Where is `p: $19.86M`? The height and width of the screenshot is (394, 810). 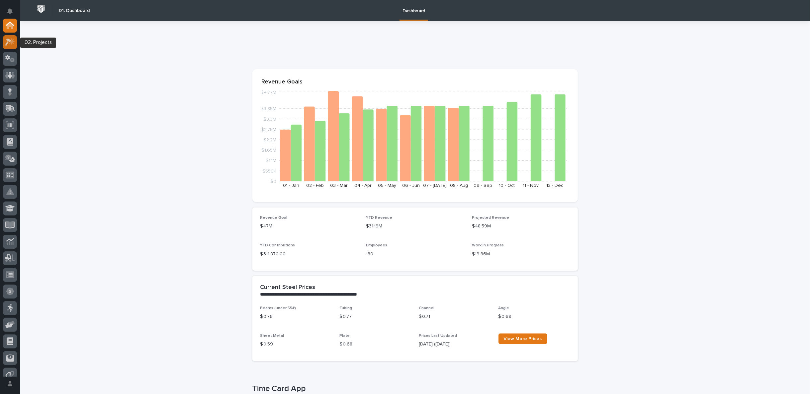
p: $19.86M is located at coordinates (521, 254).